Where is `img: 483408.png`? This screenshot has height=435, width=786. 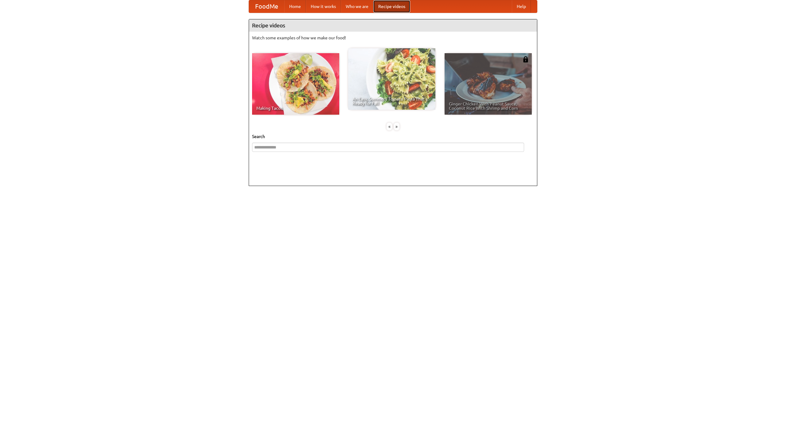
img: 483408.png is located at coordinates (526, 59).